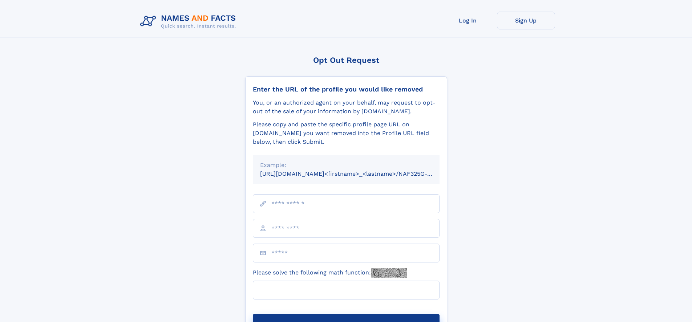 Image resolution: width=692 pixels, height=322 pixels. I want to click on div: Opt Out Request, so click(346, 60).